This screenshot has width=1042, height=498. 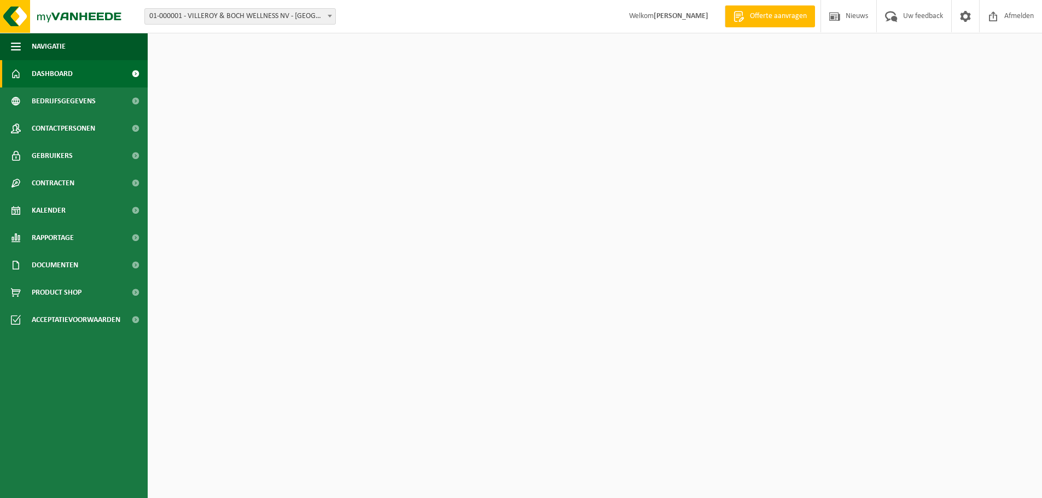 What do you see at coordinates (53, 183) in the screenshot?
I see `span: Contracten` at bounding box center [53, 183].